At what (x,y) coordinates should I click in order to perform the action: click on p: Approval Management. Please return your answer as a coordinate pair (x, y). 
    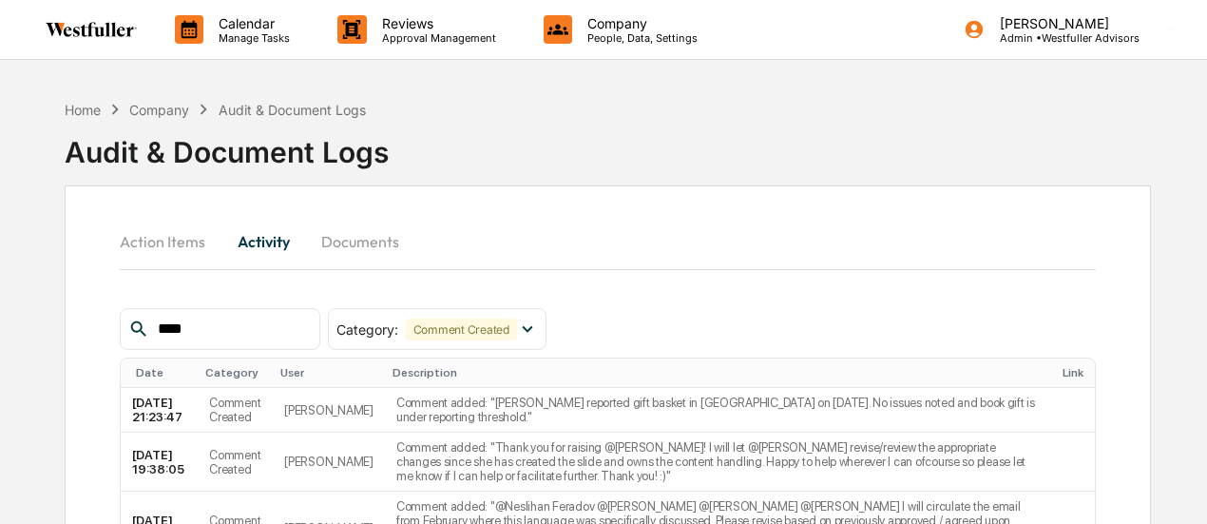
    Looking at the image, I should click on (436, 38).